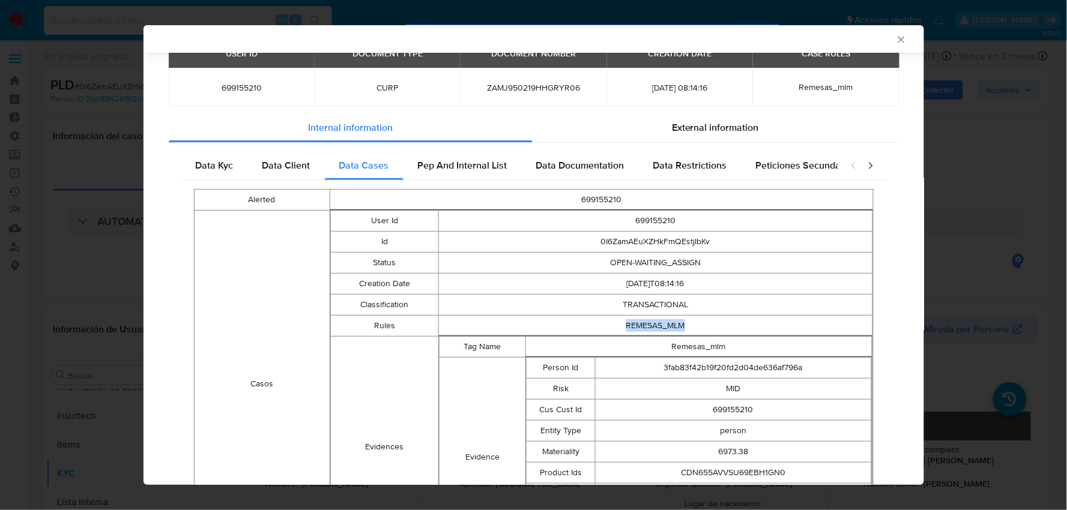 This screenshot has width=1067, height=510. What do you see at coordinates (699, 347) in the screenshot?
I see `td: Remesas_mlm` at bounding box center [699, 347].